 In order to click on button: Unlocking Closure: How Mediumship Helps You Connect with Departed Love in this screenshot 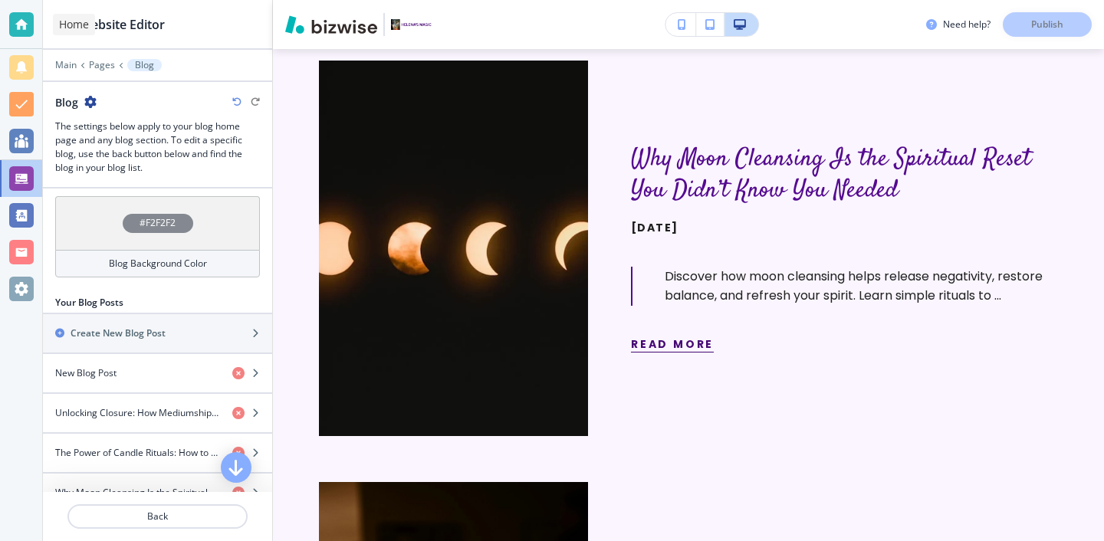, I will do `click(157, 414)`.